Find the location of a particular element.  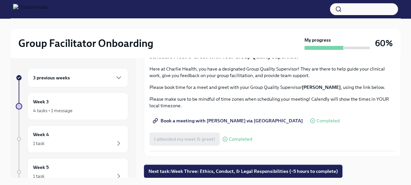

p: Here at Charlie Health, you have a designated Group Quality Supervisor! They are there to help gu... is located at coordinates (272, 72).